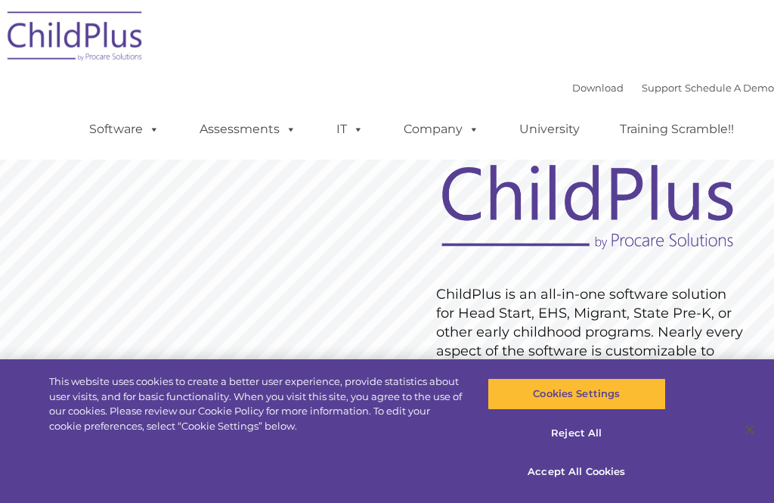 This screenshot has height=503, width=774. What do you see at coordinates (549, 129) in the screenshot?
I see `a: University` at bounding box center [549, 129].